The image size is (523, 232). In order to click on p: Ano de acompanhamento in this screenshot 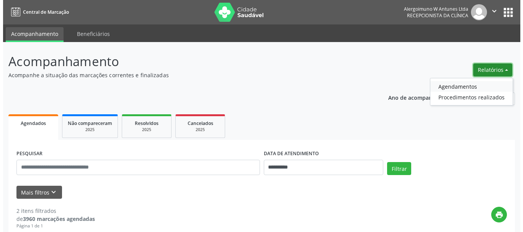, I will do `click(419, 97)`.